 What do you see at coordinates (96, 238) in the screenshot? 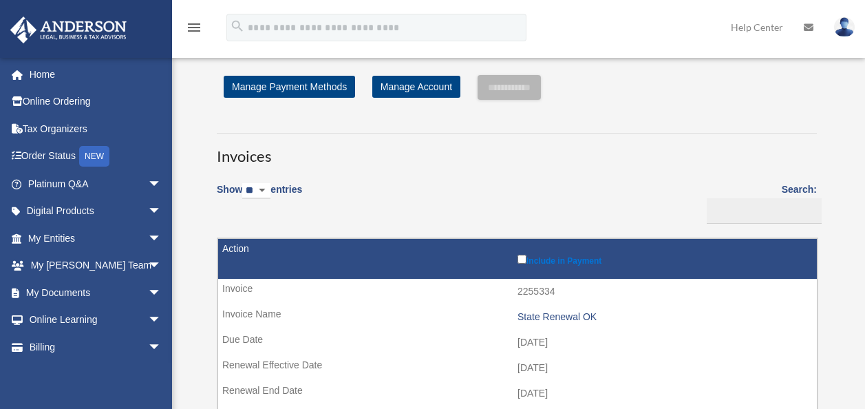
I see `a: My Entitiesarrow_drop_down` at bounding box center [96, 238].